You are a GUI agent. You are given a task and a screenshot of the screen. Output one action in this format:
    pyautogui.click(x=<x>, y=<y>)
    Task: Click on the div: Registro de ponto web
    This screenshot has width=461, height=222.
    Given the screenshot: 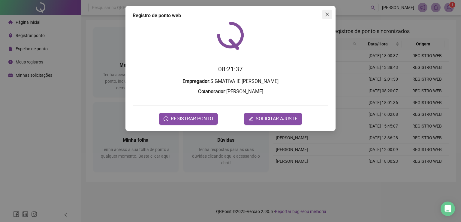 What is the action you would take?
    pyautogui.click(x=231, y=16)
    